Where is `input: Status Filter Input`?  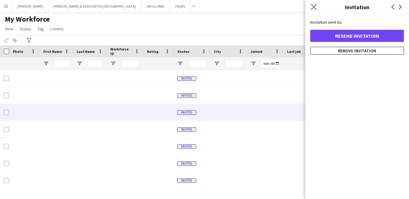 input: Status Filter Input is located at coordinates (197, 64).